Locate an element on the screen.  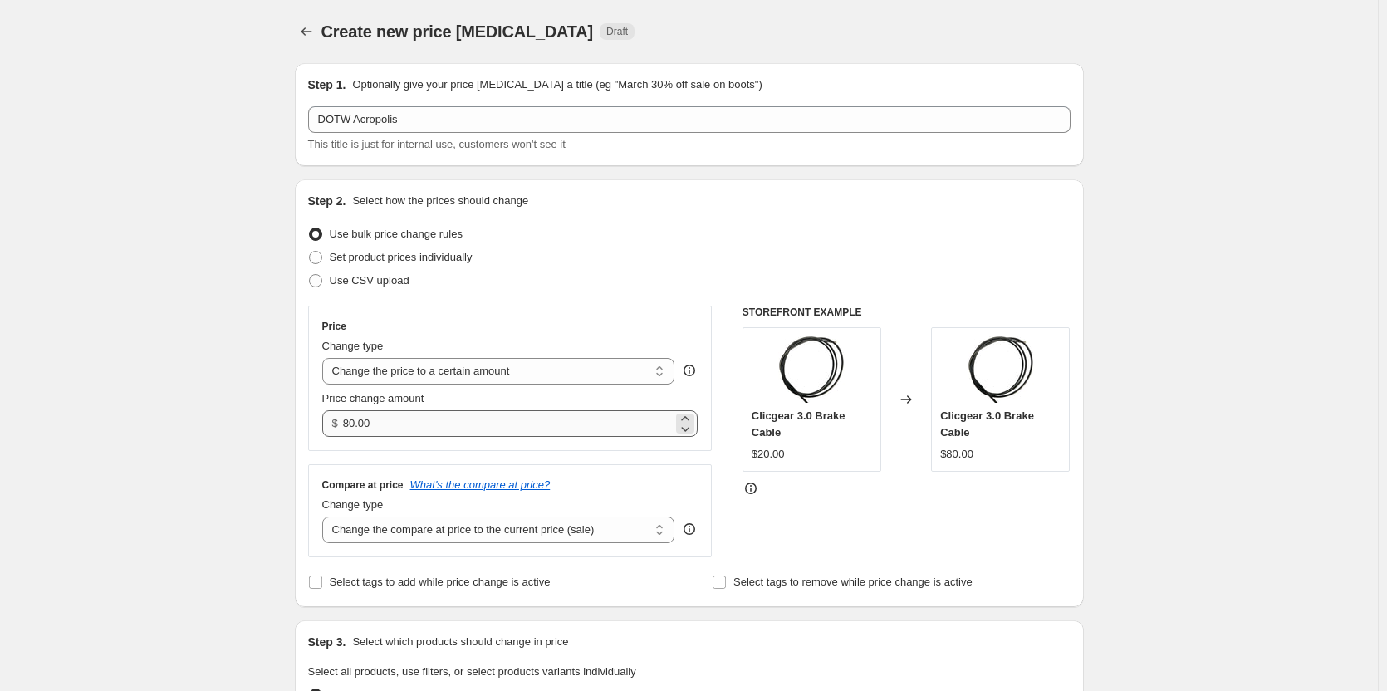
span: Select all products, use filters, or select products variants individually is located at coordinates (472, 671).